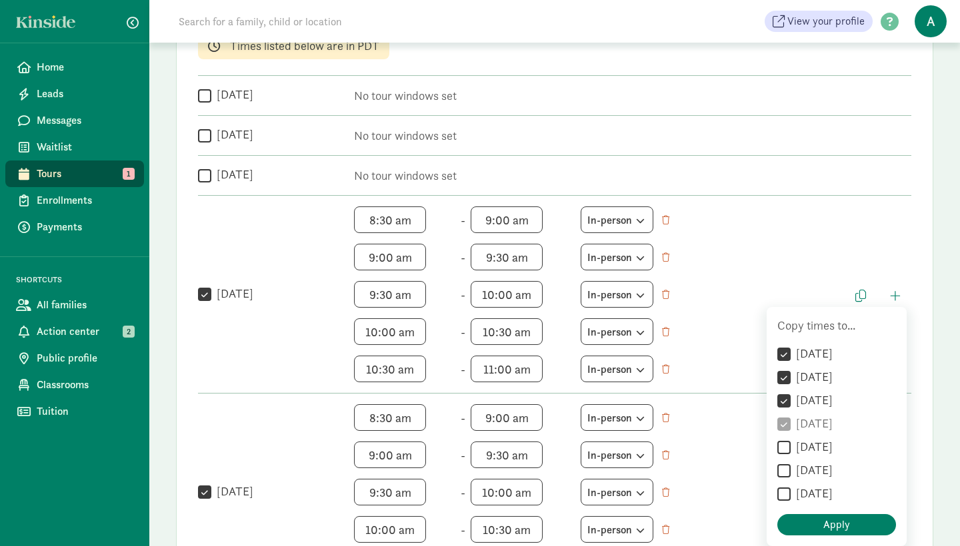 The width and height of the screenshot is (960, 546). I want to click on a: All families, so click(75, 305).